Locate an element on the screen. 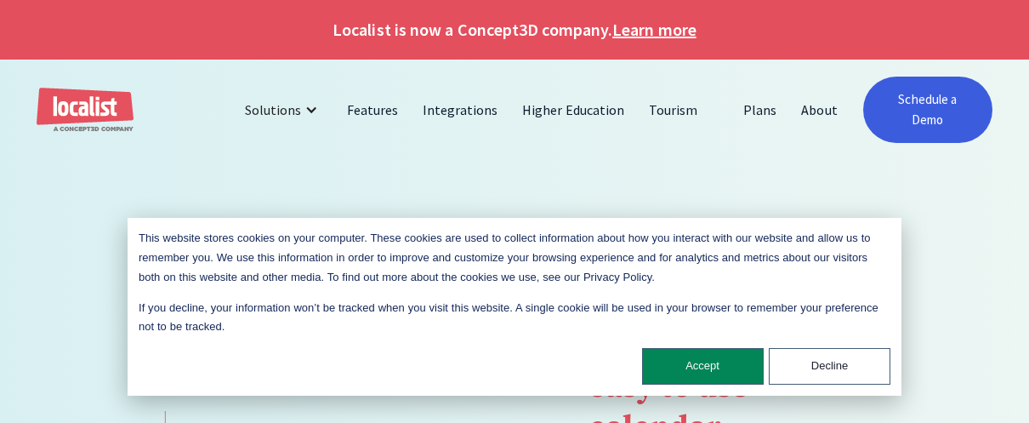 Image resolution: width=1029 pixels, height=423 pixels. a: Integrations is located at coordinates (460, 110).